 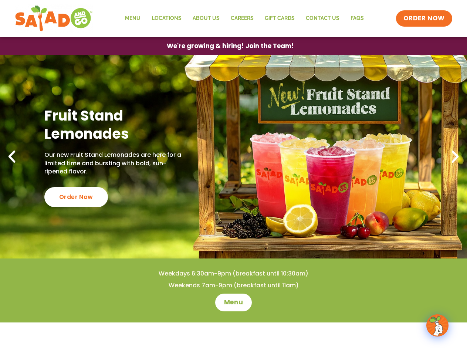 What do you see at coordinates (54, 19) in the screenshot?
I see `img: new-SAG-logo-768×292` at bounding box center [54, 19].